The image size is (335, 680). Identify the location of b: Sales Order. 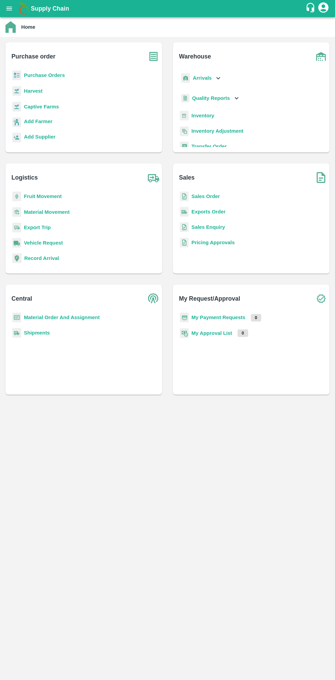
(205, 196).